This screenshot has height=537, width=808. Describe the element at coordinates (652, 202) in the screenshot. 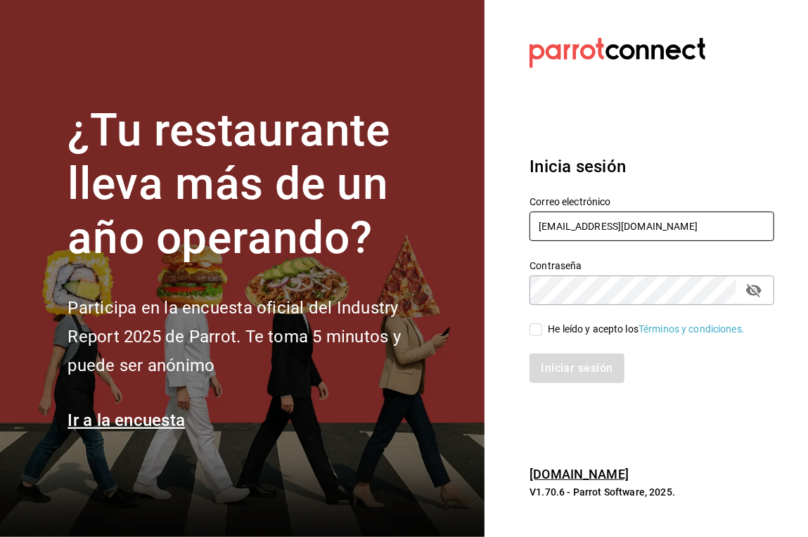

I see `label: Correo electrónico` at that location.